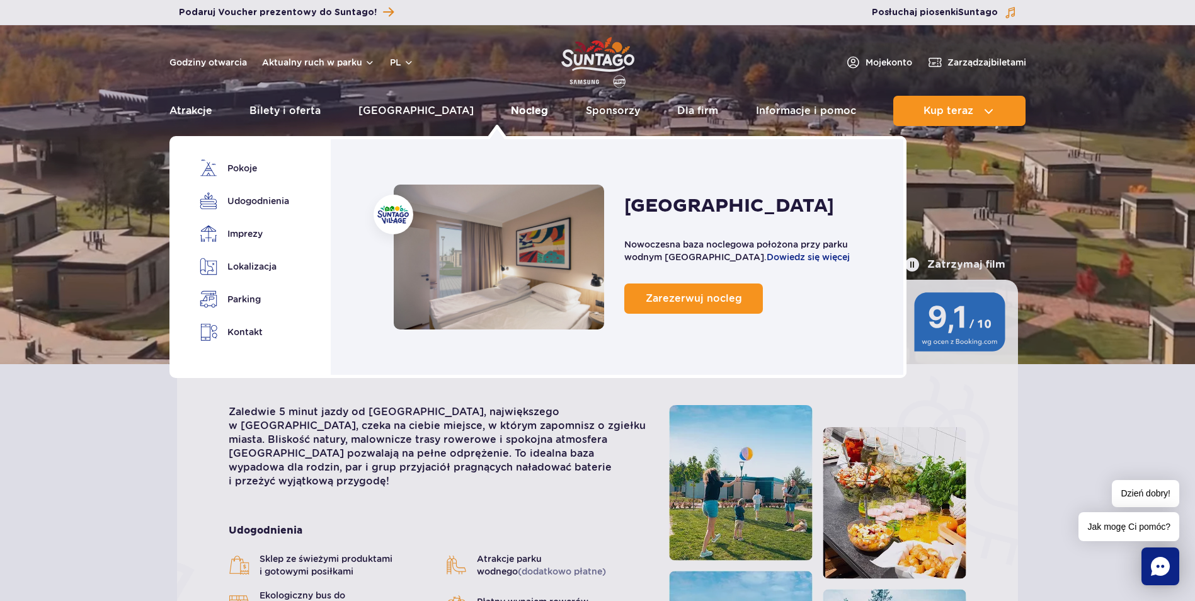  What do you see at coordinates (889, 62) in the screenshot?
I see `span: Moje konto` at bounding box center [889, 62].